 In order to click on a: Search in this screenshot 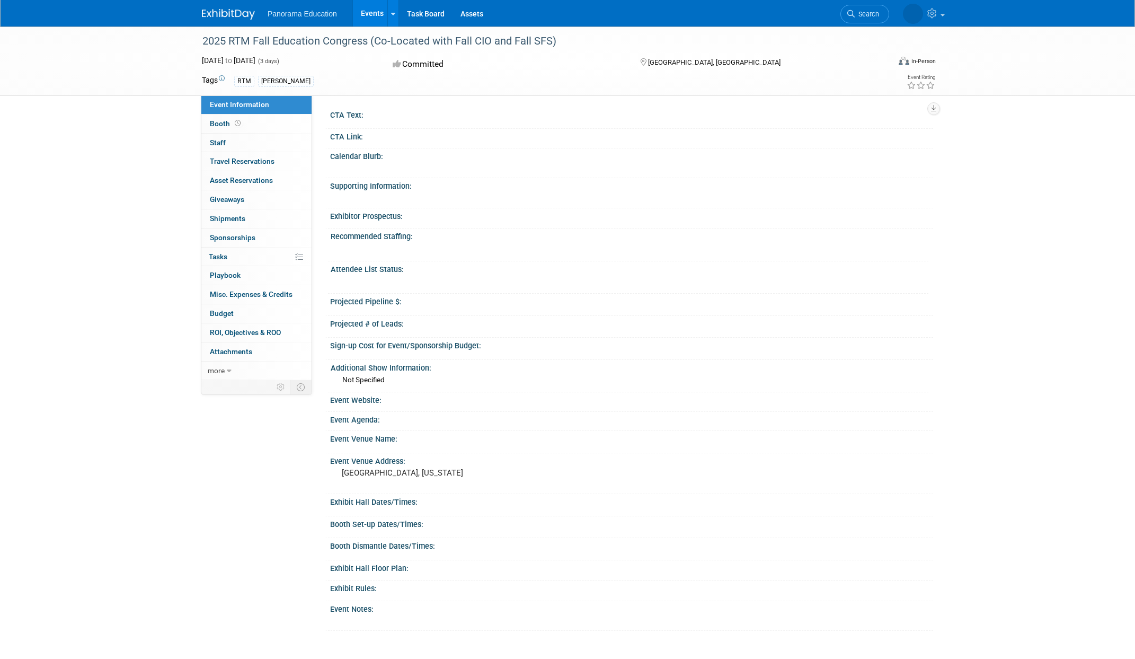, I will do `click(865, 14)`.